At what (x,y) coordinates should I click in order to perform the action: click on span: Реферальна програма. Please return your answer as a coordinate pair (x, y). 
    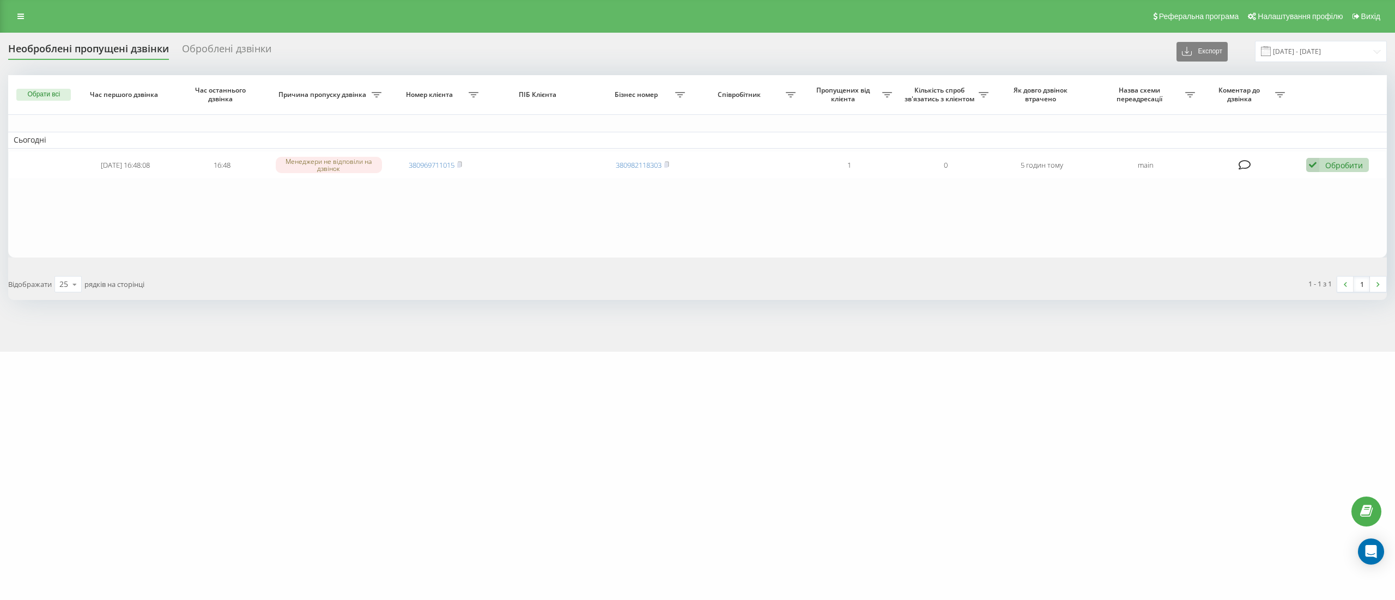
    Looking at the image, I should click on (1199, 16).